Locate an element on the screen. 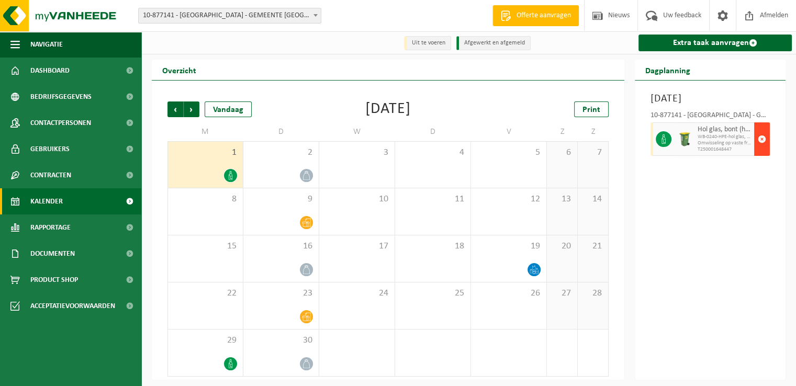 This screenshot has width=796, height=386. span: WB-0240-HPE-hol glas, bont (huishoudelijk) is located at coordinates (724, 137).